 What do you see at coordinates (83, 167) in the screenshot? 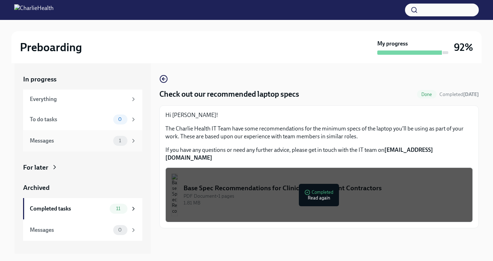
I see `a: For later` at bounding box center [83, 167].